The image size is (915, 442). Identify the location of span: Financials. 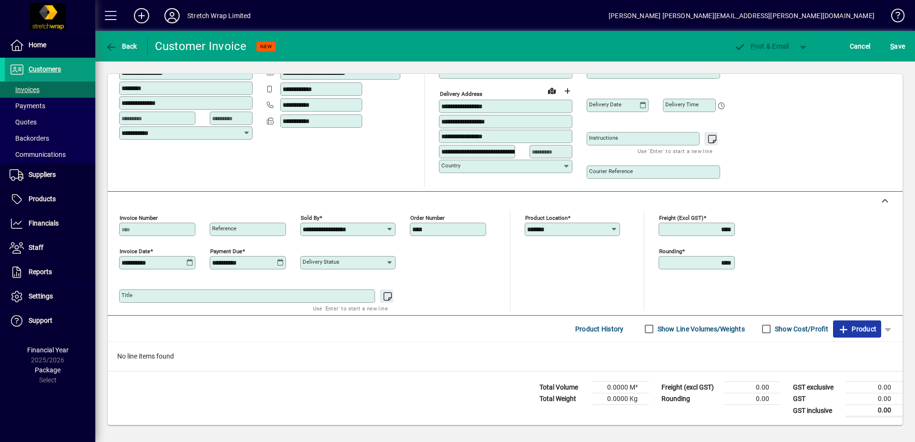
(43, 223).